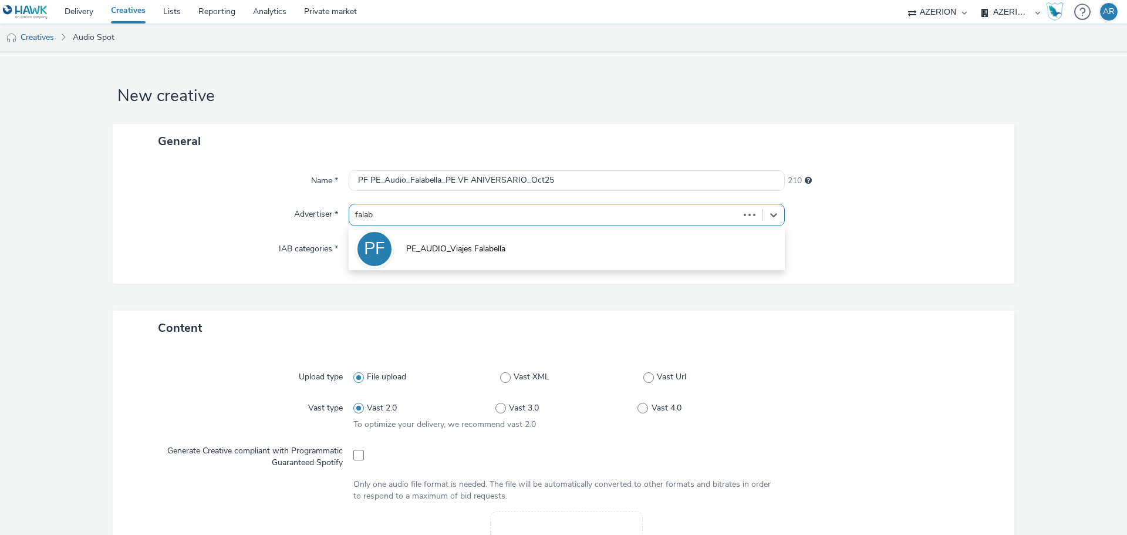 This screenshot has width=1127, height=535. What do you see at coordinates (316, 212) in the screenshot?
I see `label: Advertiser *` at bounding box center [316, 212].